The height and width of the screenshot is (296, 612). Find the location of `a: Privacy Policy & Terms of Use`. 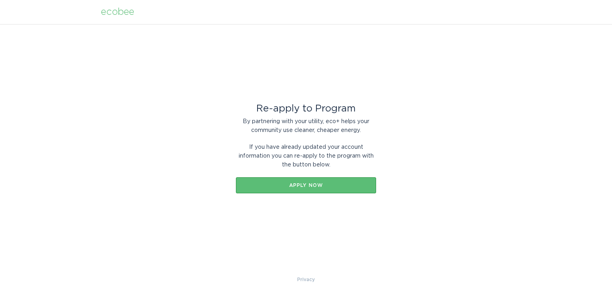

a: Privacy Policy & Terms of Use is located at coordinates (306, 279).